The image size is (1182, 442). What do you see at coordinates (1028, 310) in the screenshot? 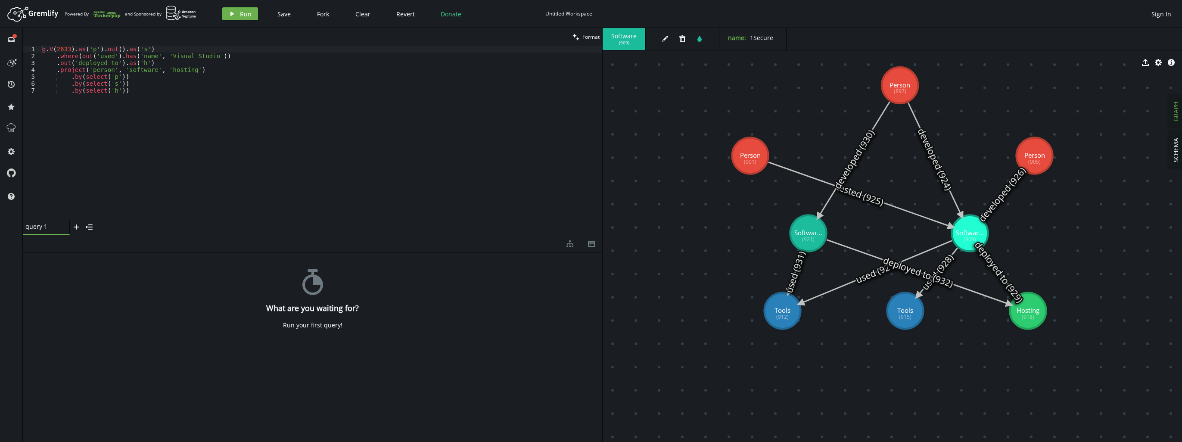
I see `tspan: Hosting` at bounding box center [1028, 310].